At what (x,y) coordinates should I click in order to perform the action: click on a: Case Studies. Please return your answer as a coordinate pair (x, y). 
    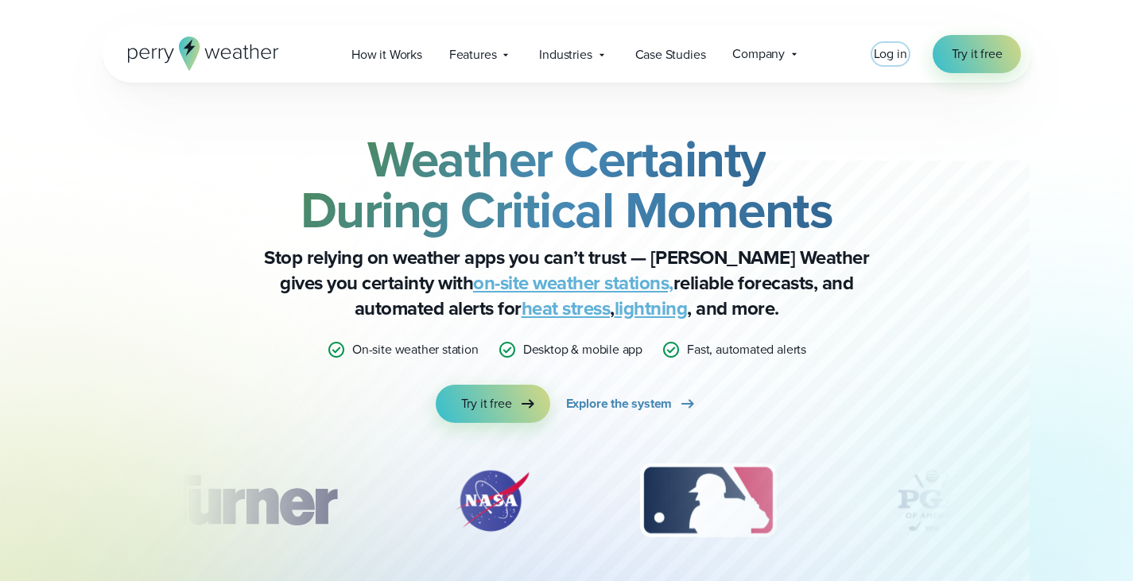
    Looking at the image, I should click on (671, 54).